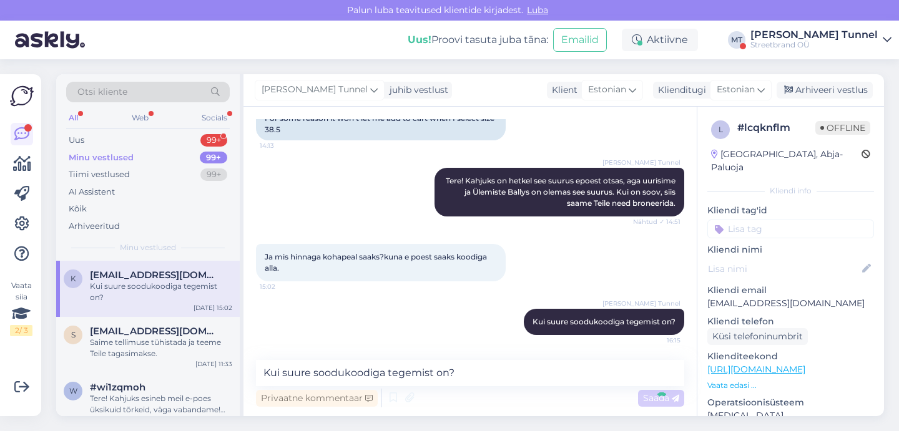 The height and width of the screenshot is (431, 899). What do you see at coordinates (776, 128) in the screenshot?
I see `div: # lcqknflm` at bounding box center [776, 128].